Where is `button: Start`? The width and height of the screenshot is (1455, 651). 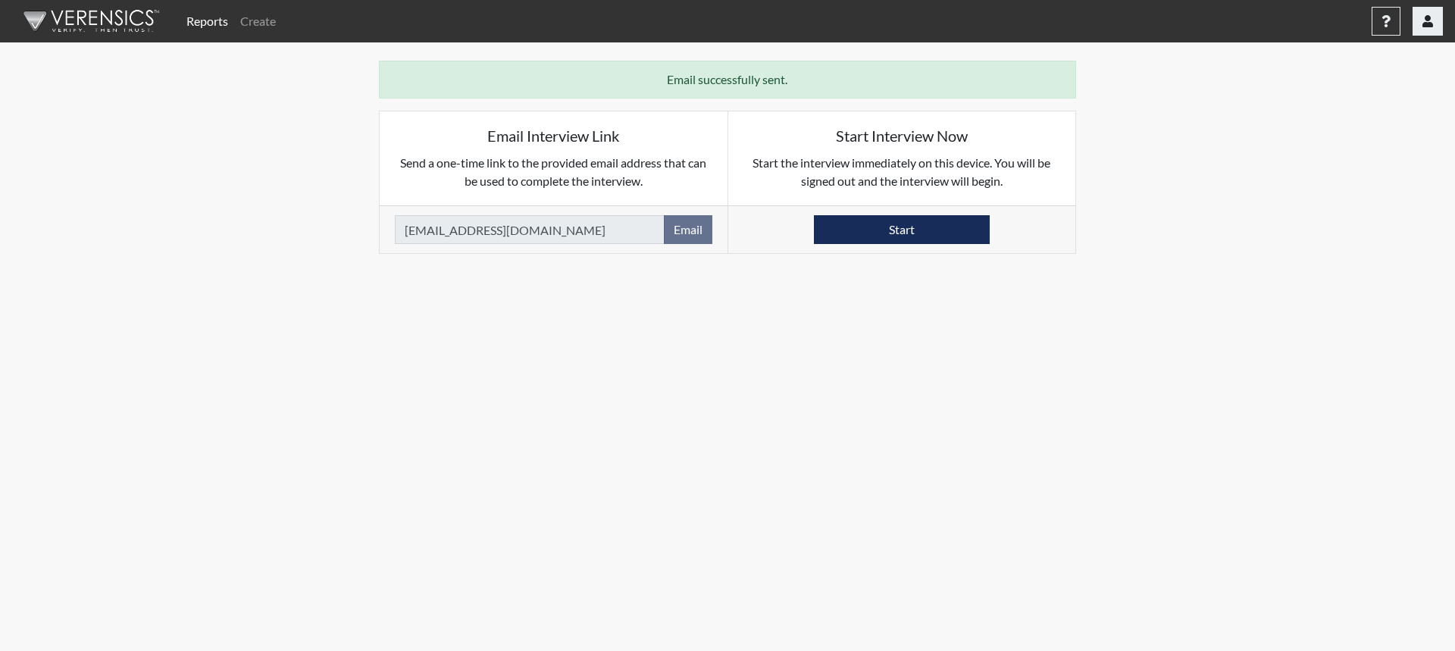
button: Start is located at coordinates (902, 230).